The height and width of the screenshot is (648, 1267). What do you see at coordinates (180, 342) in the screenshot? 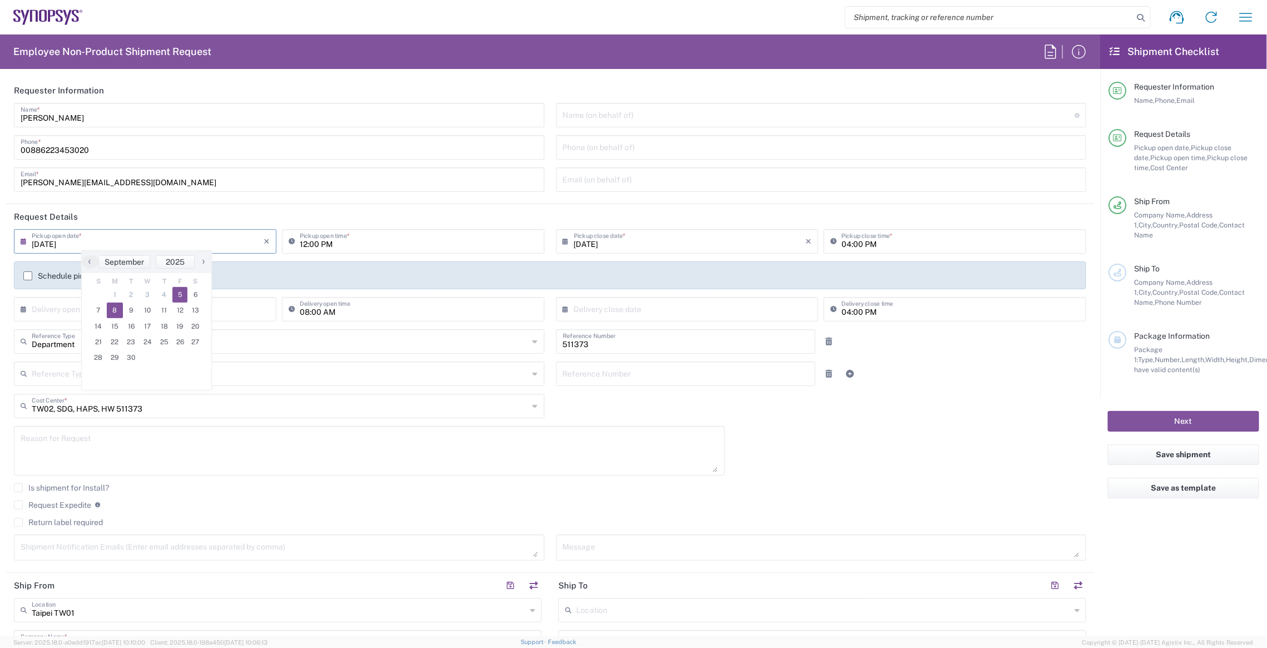
I see `span: 26` at bounding box center [180, 342].